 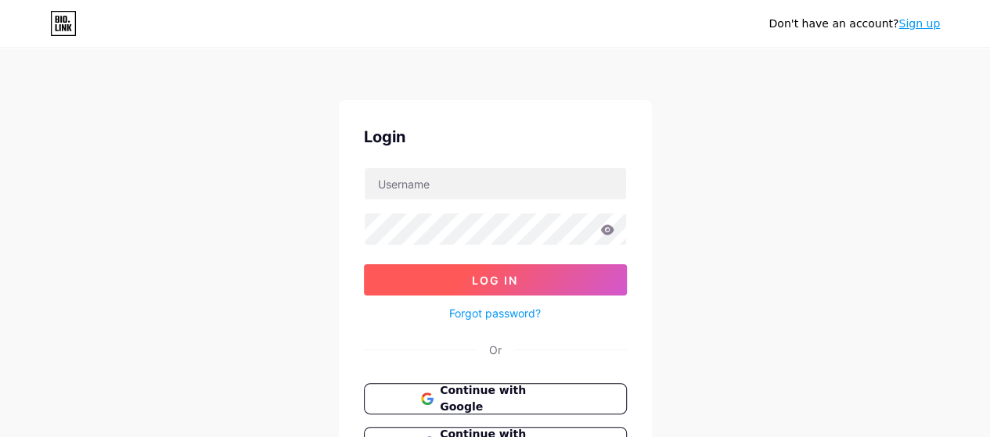 What do you see at coordinates (495, 280) in the screenshot?
I see `span: Log In` at bounding box center [495, 280].